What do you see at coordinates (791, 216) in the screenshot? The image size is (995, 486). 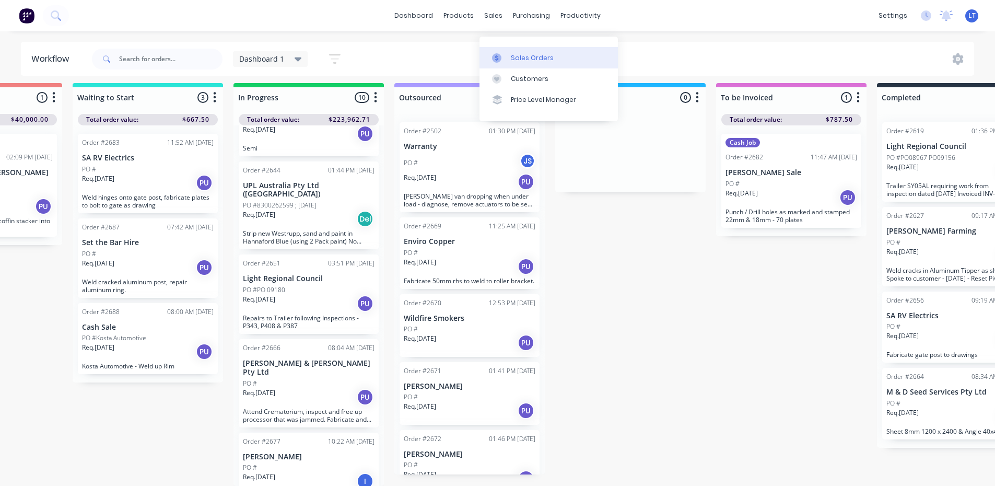 I see `p: Punch / Drill holes as marked and stamped 22mm & 18mm - 70 plates` at bounding box center [791, 216].